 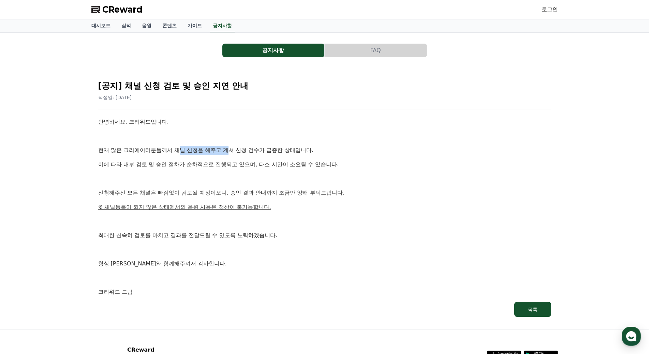 I want to click on a: 가이드, so click(x=195, y=26).